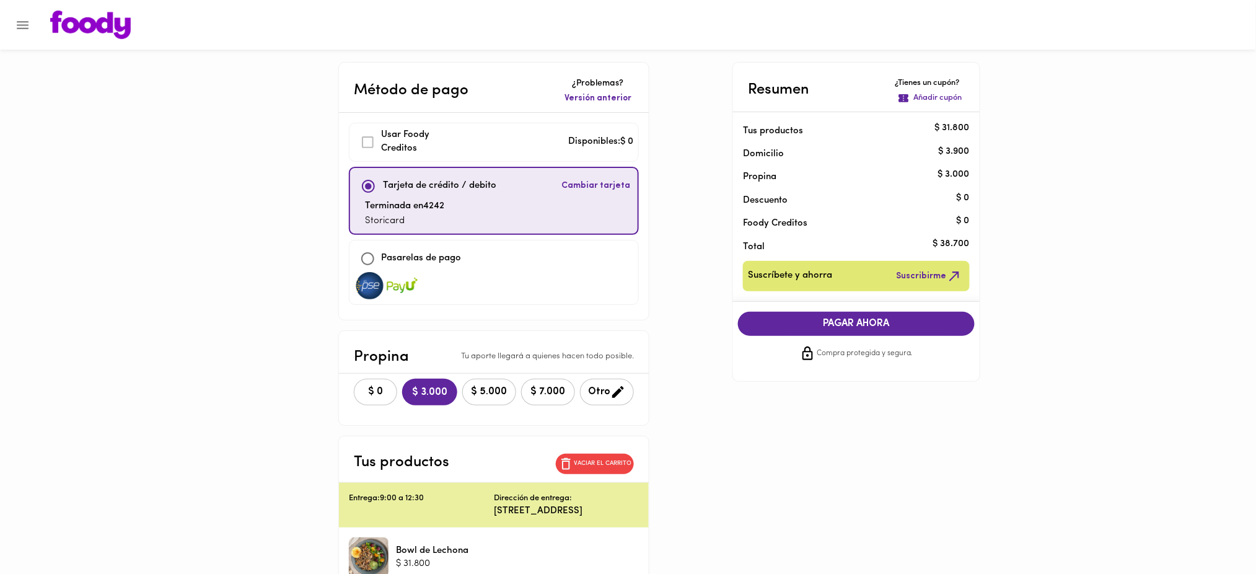 The width and height of the screenshot is (1256, 574). I want to click on span: $ 0, so click(375, 391).